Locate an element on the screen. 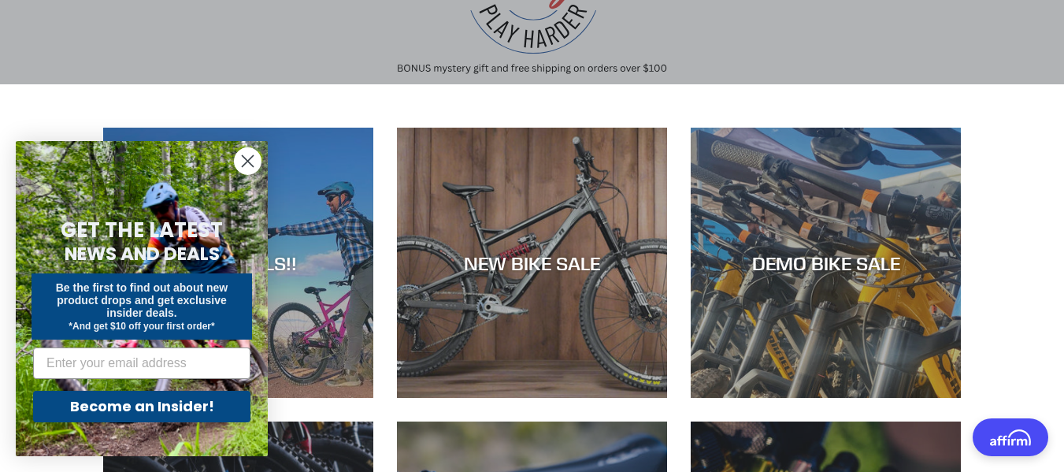 Image resolution: width=1064 pixels, height=472 pixels. span: GET THE LATEST is located at coordinates (142, 230).